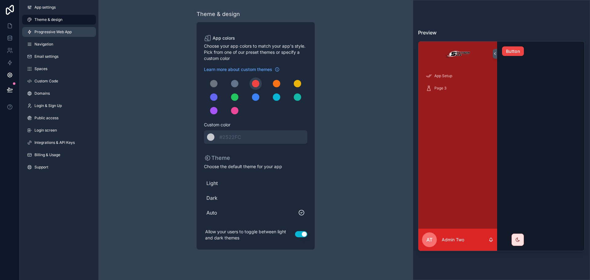 Image resolution: width=590 pixels, height=280 pixels. What do you see at coordinates (440, 88) in the screenshot?
I see `span: Page 3` at bounding box center [440, 88].